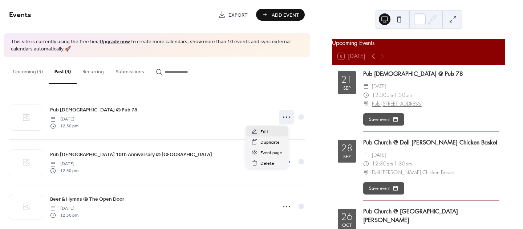 This screenshot has width=523, height=229. I want to click on a: Upgrade now, so click(115, 42).